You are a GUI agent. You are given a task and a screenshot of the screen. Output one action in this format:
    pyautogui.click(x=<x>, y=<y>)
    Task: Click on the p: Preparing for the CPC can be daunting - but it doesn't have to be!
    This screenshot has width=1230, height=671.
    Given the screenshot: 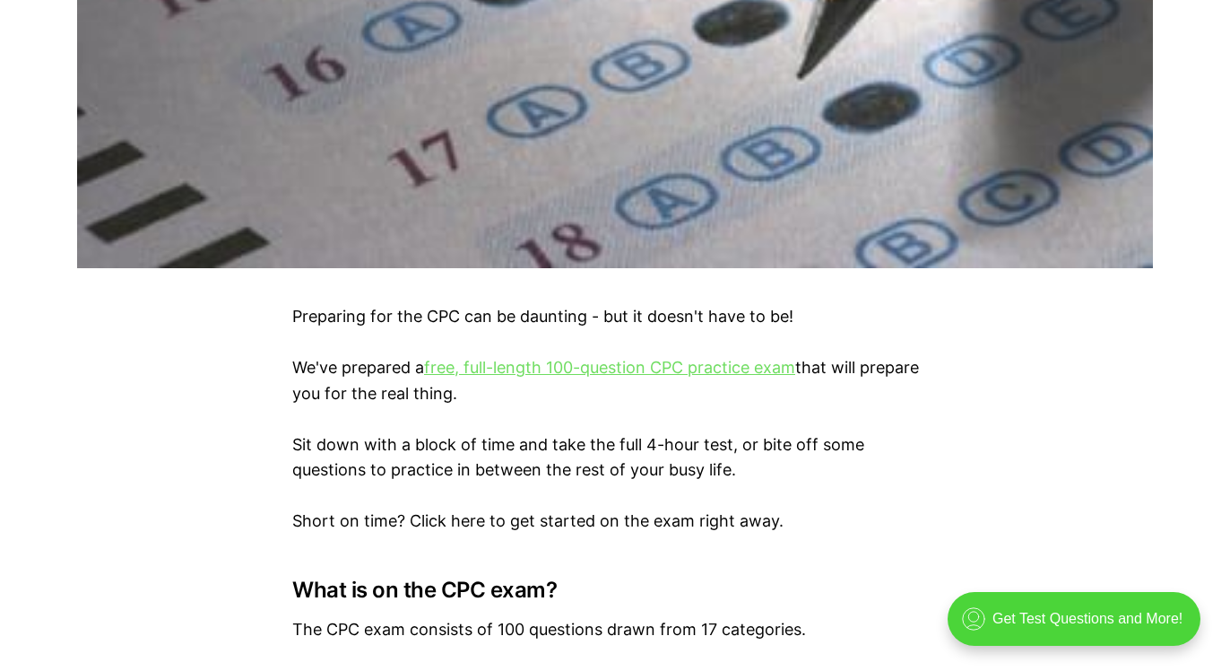 What is the action you would take?
    pyautogui.click(x=615, y=316)
    